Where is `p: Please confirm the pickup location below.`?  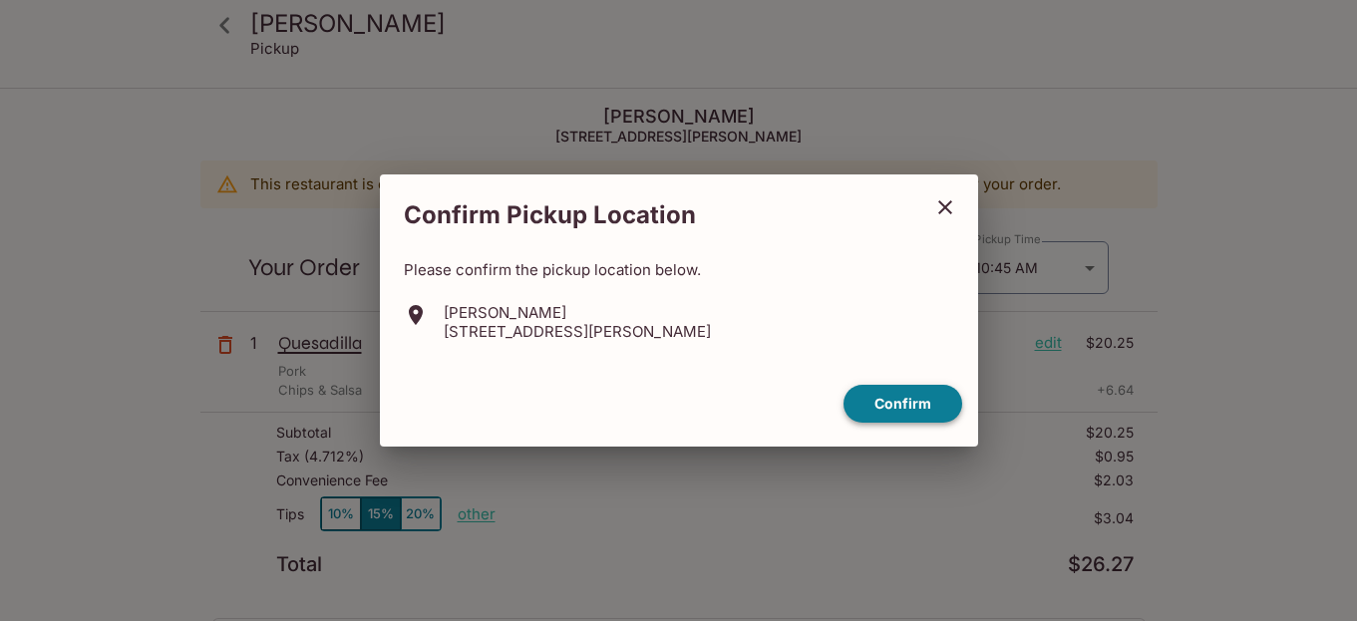 p: Please confirm the pickup location below. is located at coordinates (679, 269).